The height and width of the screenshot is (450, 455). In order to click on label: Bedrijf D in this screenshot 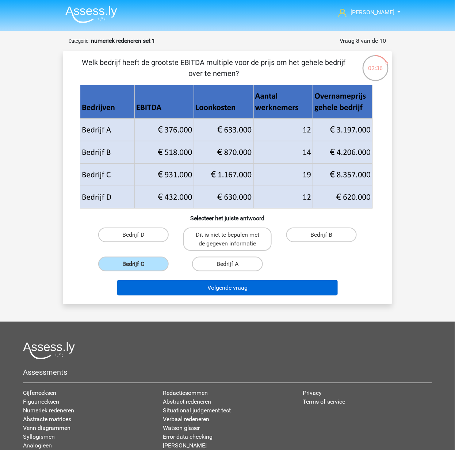, I will do `click(133, 235)`.